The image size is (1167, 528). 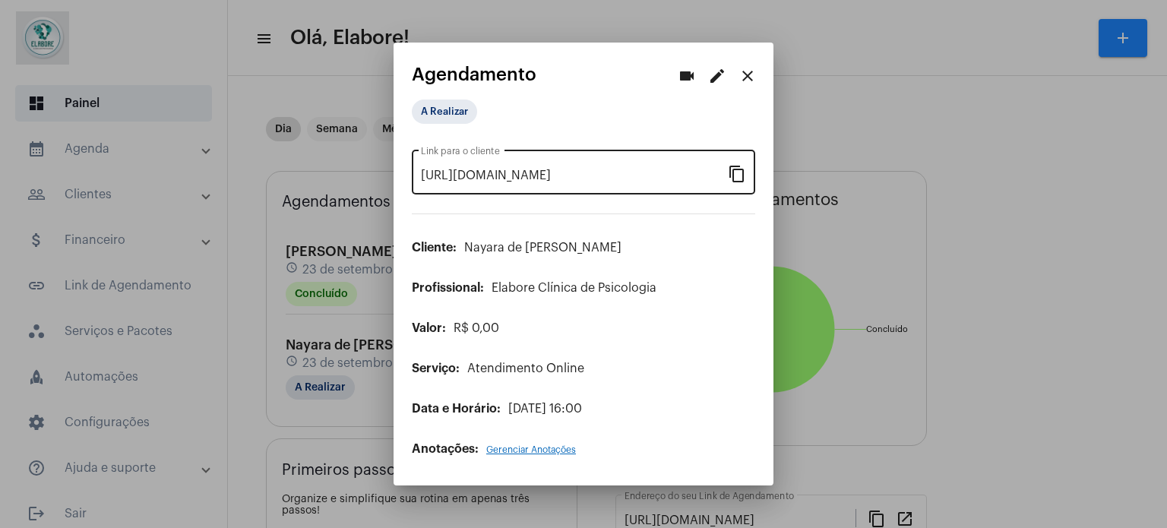 What do you see at coordinates (434, 248) in the screenshot?
I see `span: Cliente:` at bounding box center [434, 248].